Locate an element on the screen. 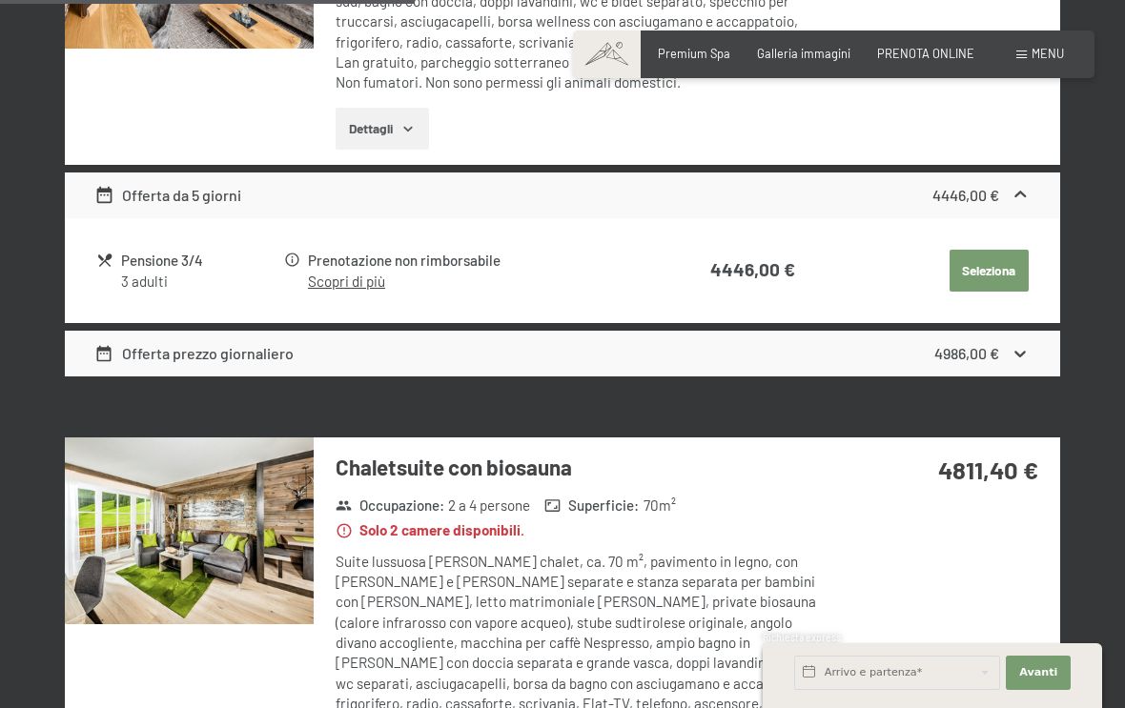 Image resolution: width=1125 pixels, height=708 pixels. div: Offerta prezzo giornaliero is located at coordinates (194, 354).